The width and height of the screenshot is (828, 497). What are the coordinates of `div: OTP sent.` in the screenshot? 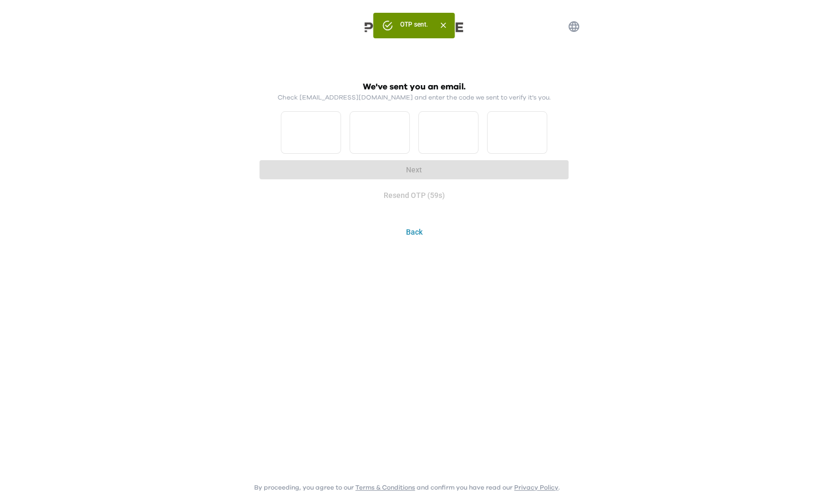 It's located at (413, 26).